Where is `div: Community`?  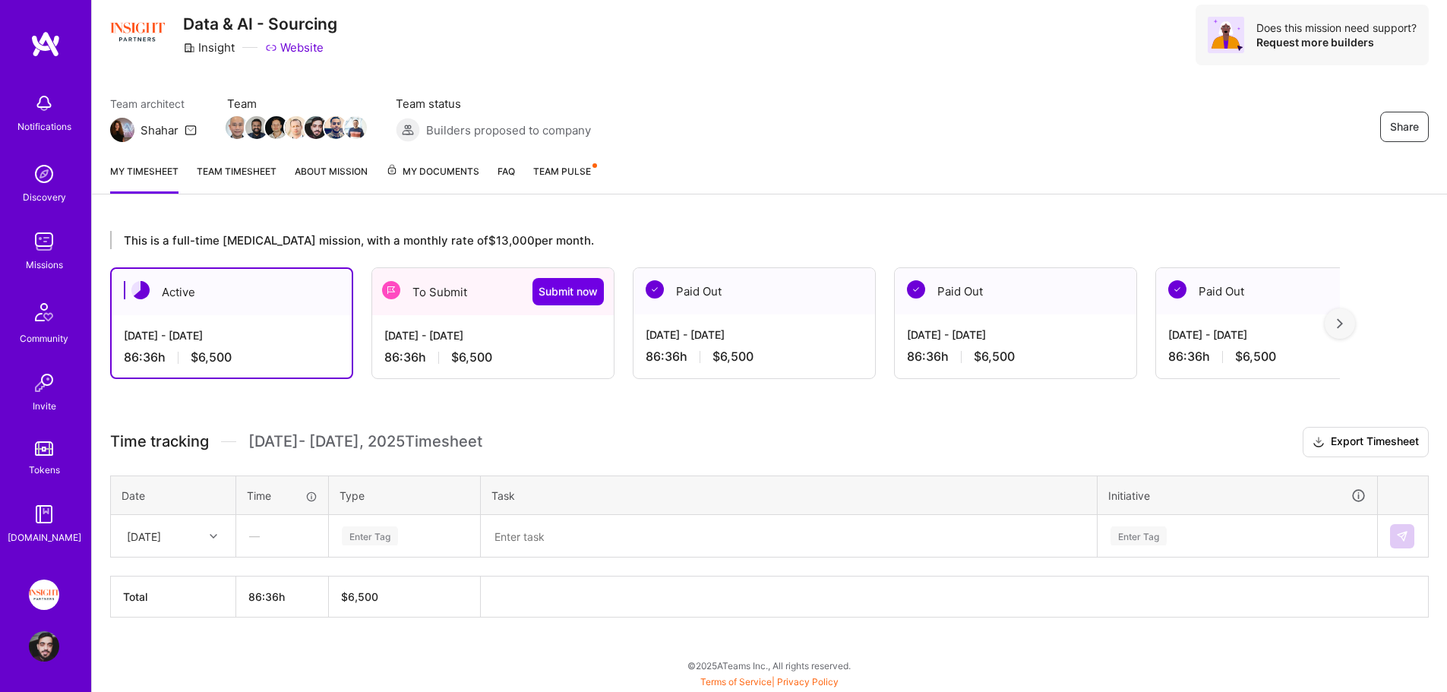 div: Community is located at coordinates (44, 338).